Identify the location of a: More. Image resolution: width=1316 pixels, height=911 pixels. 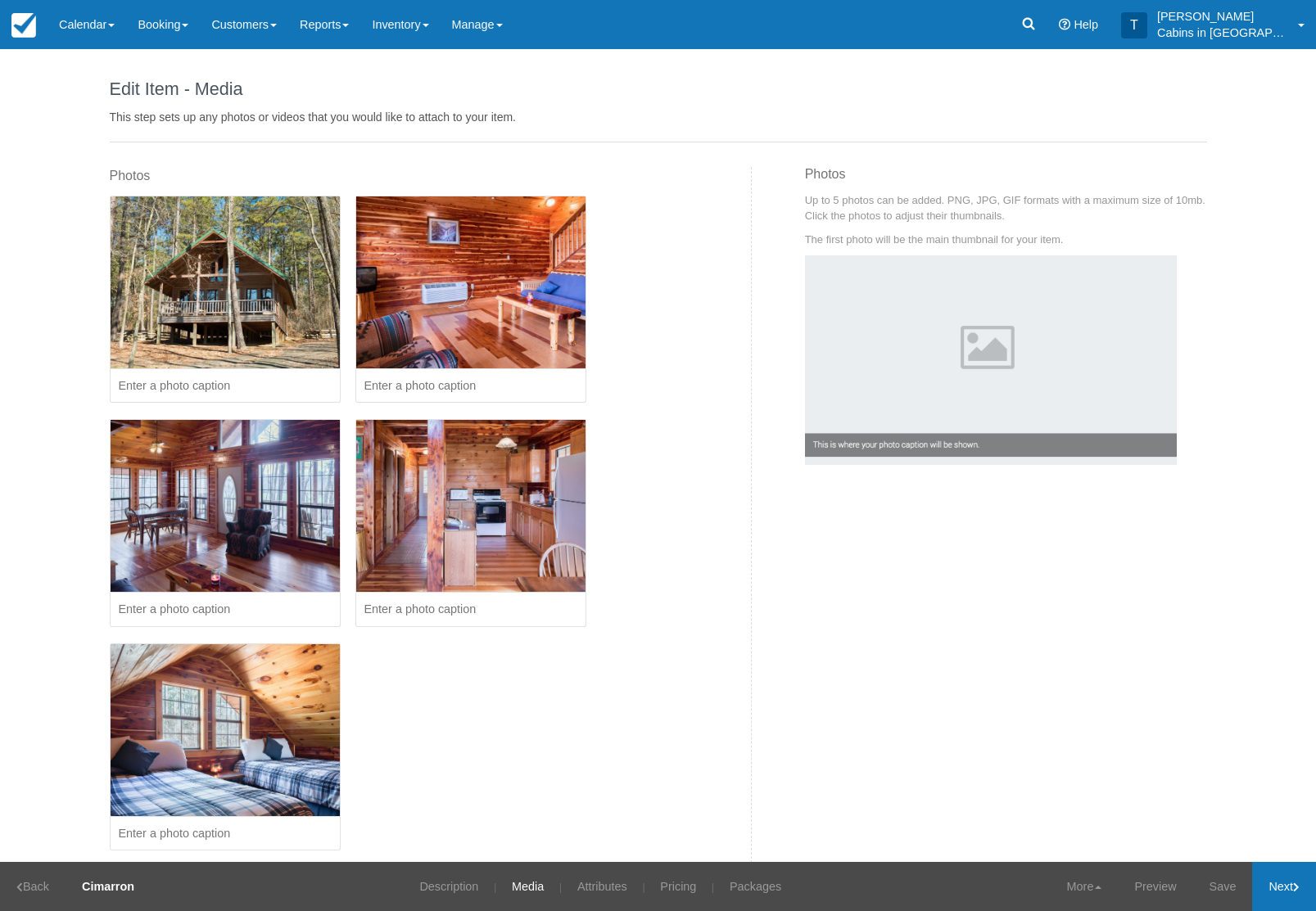
(1084, 887).